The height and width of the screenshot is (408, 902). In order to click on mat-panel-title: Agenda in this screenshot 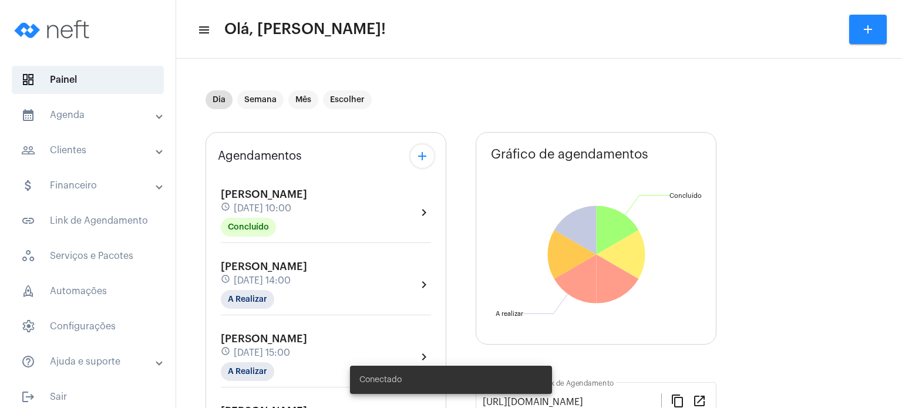, I will do `click(89, 115)`.